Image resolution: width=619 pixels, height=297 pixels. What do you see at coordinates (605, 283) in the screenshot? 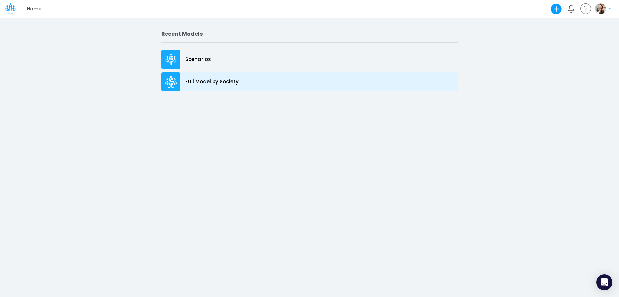
I see `div: Open Intercom Messenger` at bounding box center [605, 283].